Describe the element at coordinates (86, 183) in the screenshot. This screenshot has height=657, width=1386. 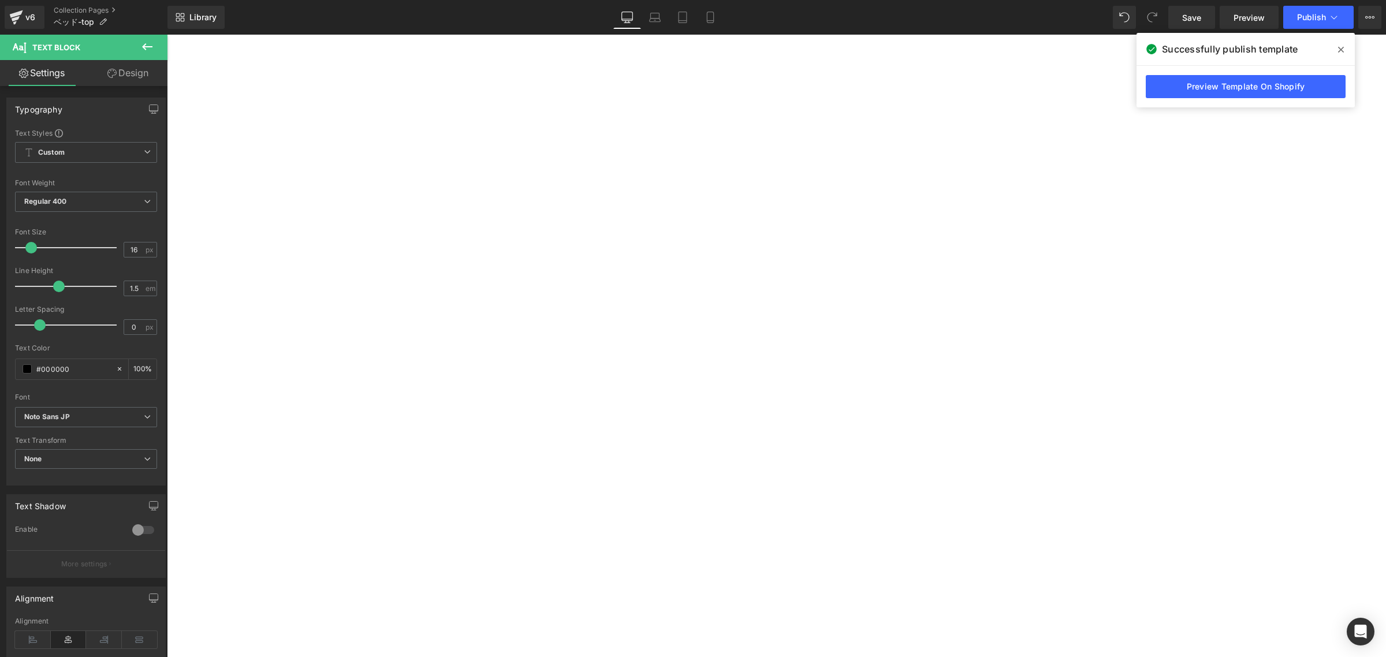
I see `div: Font Weight` at that location.